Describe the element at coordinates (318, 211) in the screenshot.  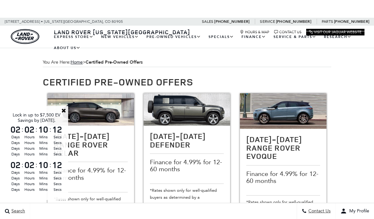
I see `span: Contact Us` at that location.